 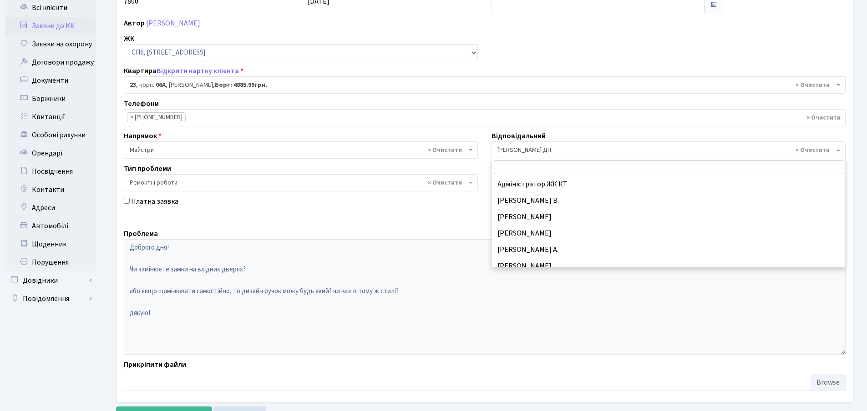 What do you see at coordinates (50, 81) in the screenshot?
I see `a: Документи` at bounding box center [50, 81].